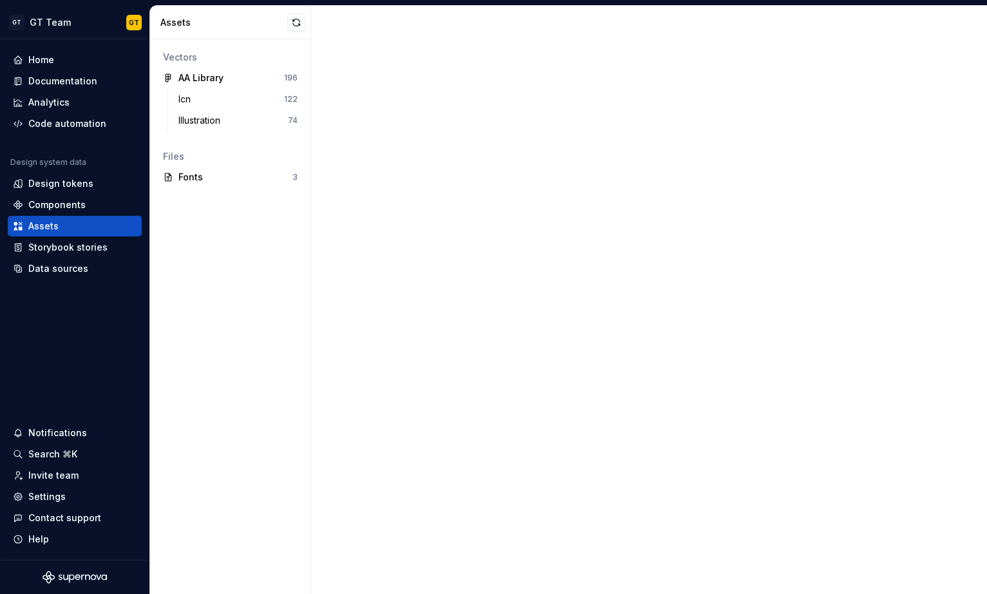 The width and height of the screenshot is (987, 594). I want to click on a: Illustration74, so click(238, 120).